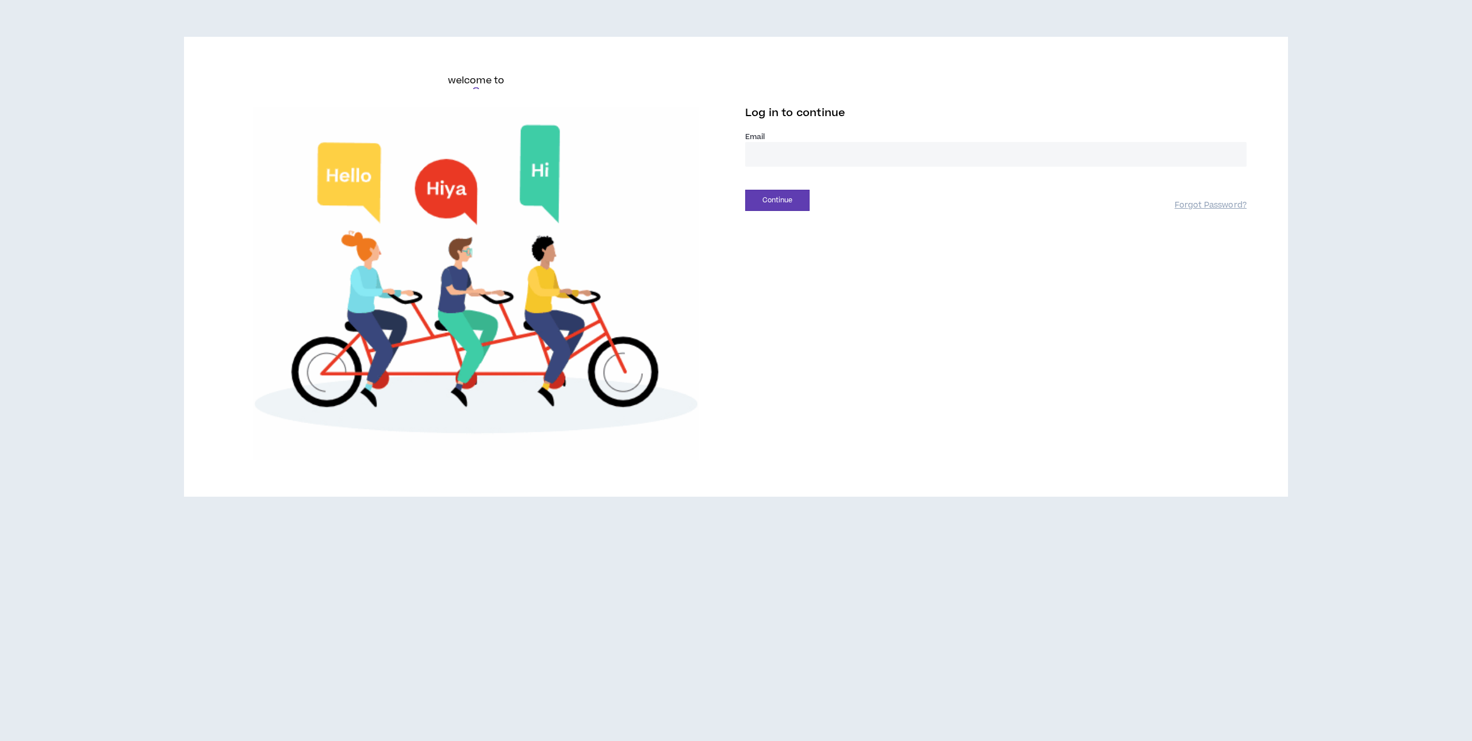 This screenshot has width=1472, height=741. I want to click on button: Continue, so click(777, 200).